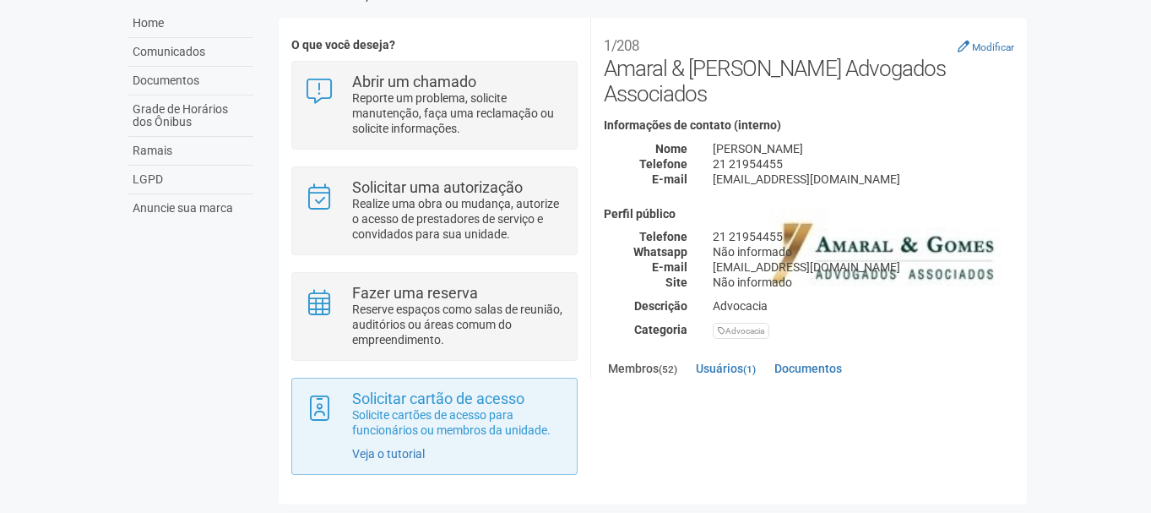  Describe the element at coordinates (191, 208) in the screenshot. I see `a: Anuncie sua marca` at that location.